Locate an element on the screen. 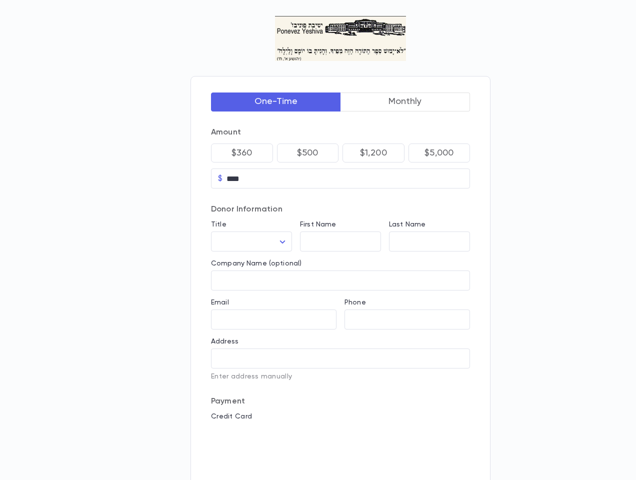 The image size is (636, 480). label: Last Name is located at coordinates (407, 225).